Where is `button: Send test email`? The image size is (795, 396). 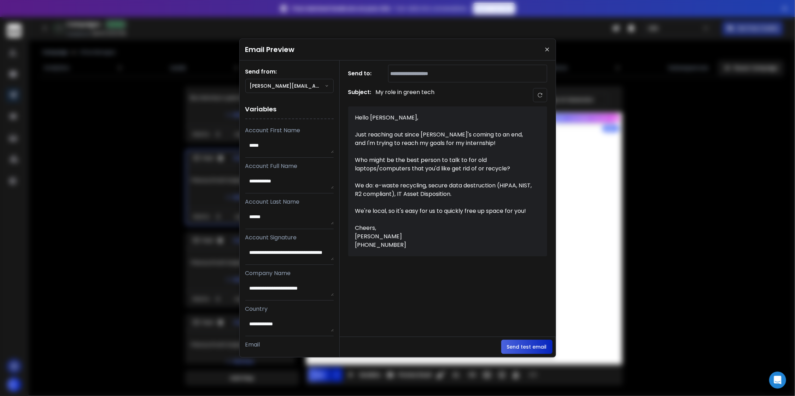
button: Send test email is located at coordinates (527, 347).